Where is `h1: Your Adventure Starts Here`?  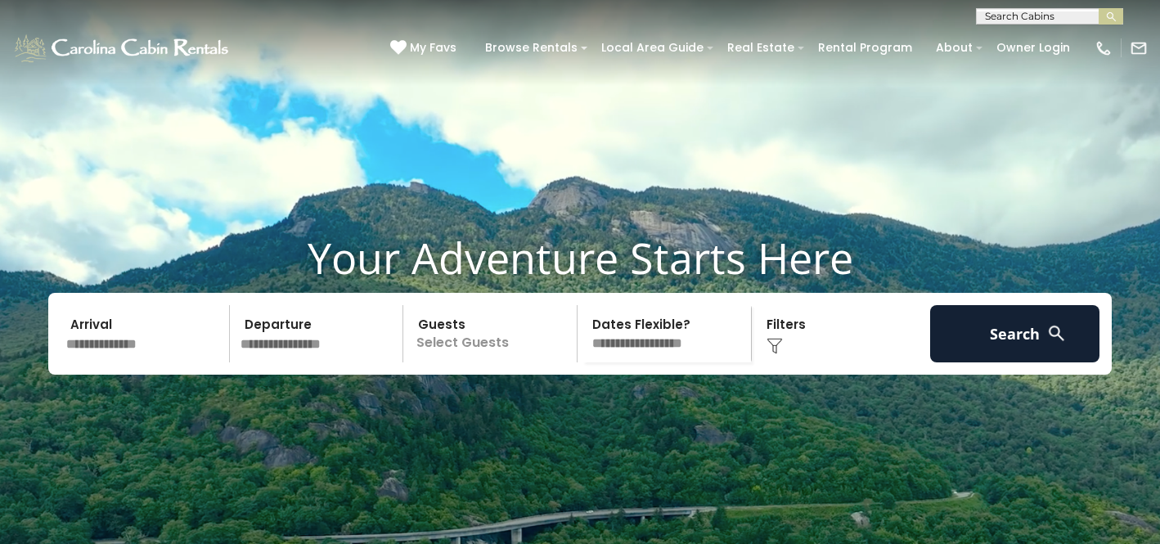 h1: Your Adventure Starts Here is located at coordinates (580, 258).